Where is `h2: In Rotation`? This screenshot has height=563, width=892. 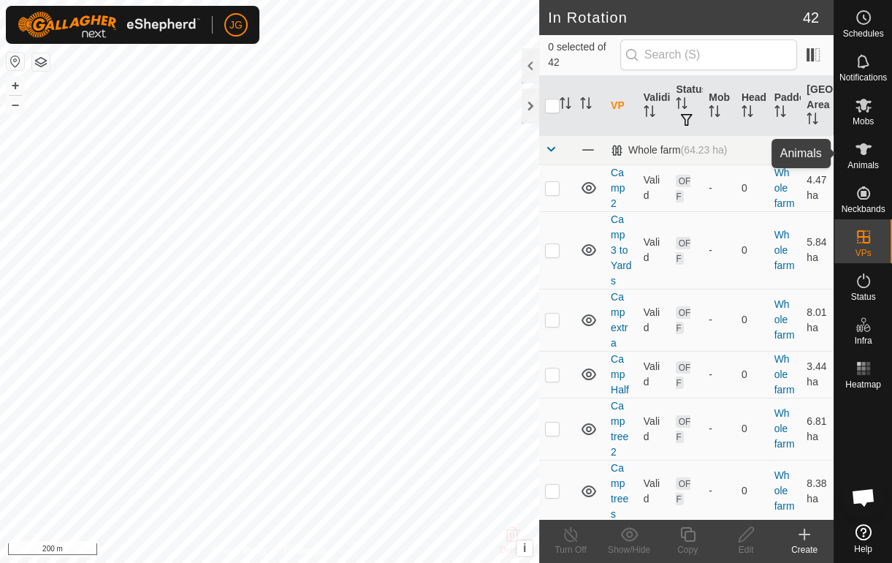
h2: In Rotation is located at coordinates (675, 18).